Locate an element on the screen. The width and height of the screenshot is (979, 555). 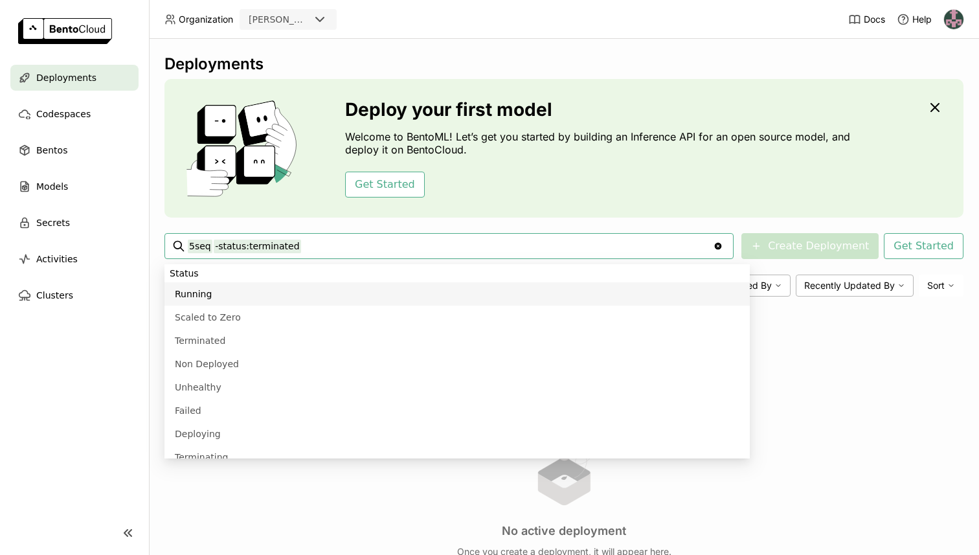
li: Deploying is located at coordinates (457, 434).